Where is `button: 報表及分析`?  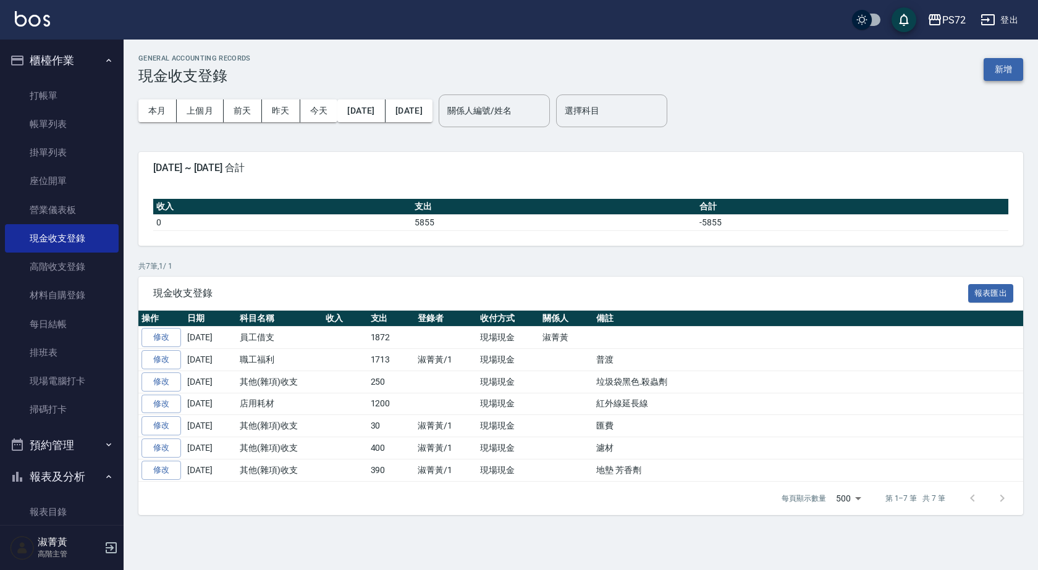 button: 報表及分析 is located at coordinates (62, 477).